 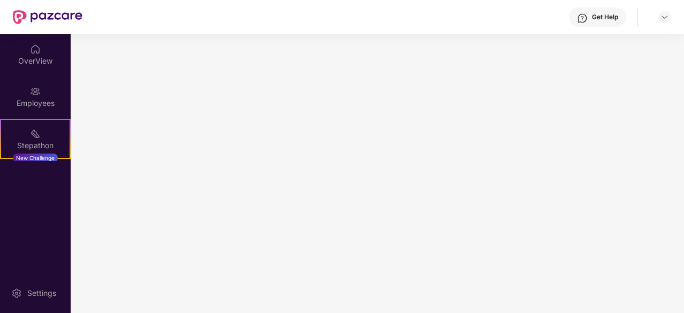 What do you see at coordinates (35, 146) in the screenshot?
I see `div: Stepathon` at bounding box center [35, 146].